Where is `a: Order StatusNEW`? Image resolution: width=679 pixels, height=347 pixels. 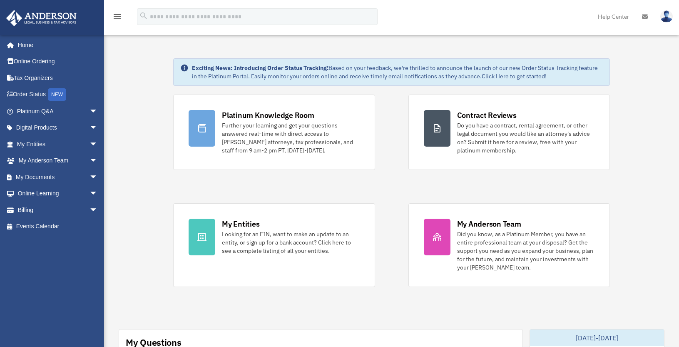 a: Order StatusNEW is located at coordinates (58, 94).